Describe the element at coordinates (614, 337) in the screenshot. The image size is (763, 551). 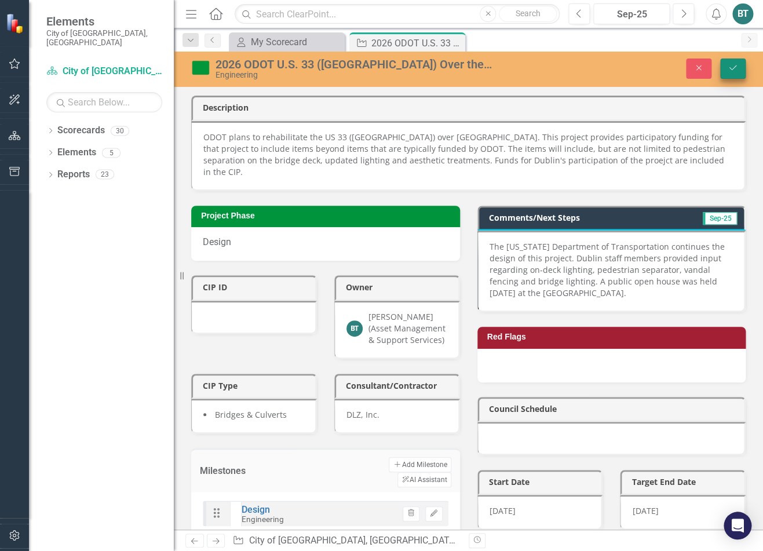
I see `h3: Red Flags` at that location.